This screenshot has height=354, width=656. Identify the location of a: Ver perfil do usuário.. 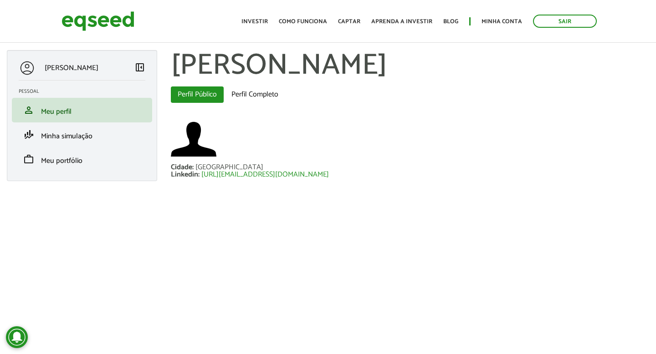
(194, 139).